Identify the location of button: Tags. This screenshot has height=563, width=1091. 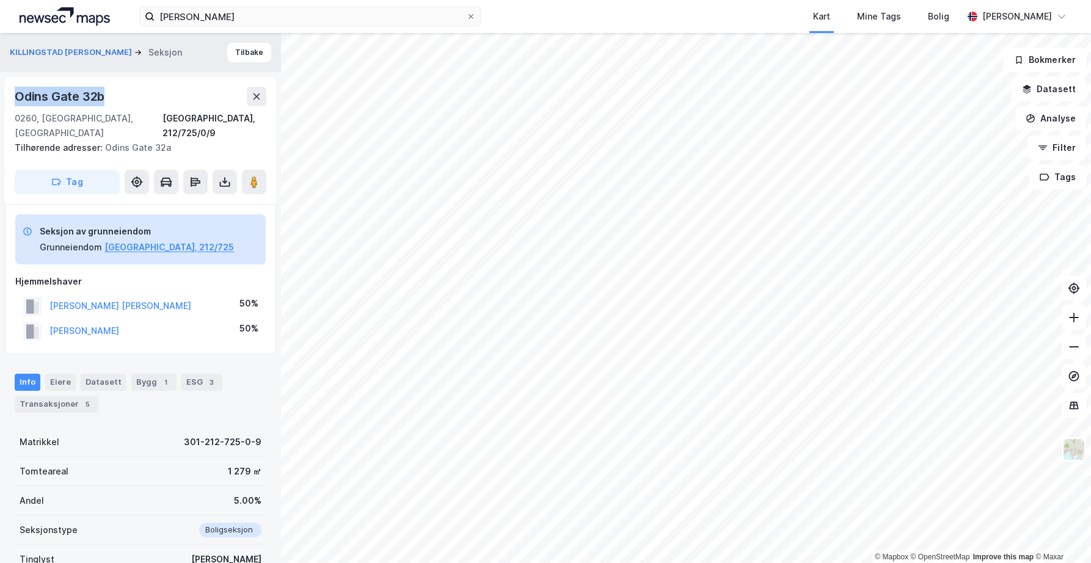
(1057, 177).